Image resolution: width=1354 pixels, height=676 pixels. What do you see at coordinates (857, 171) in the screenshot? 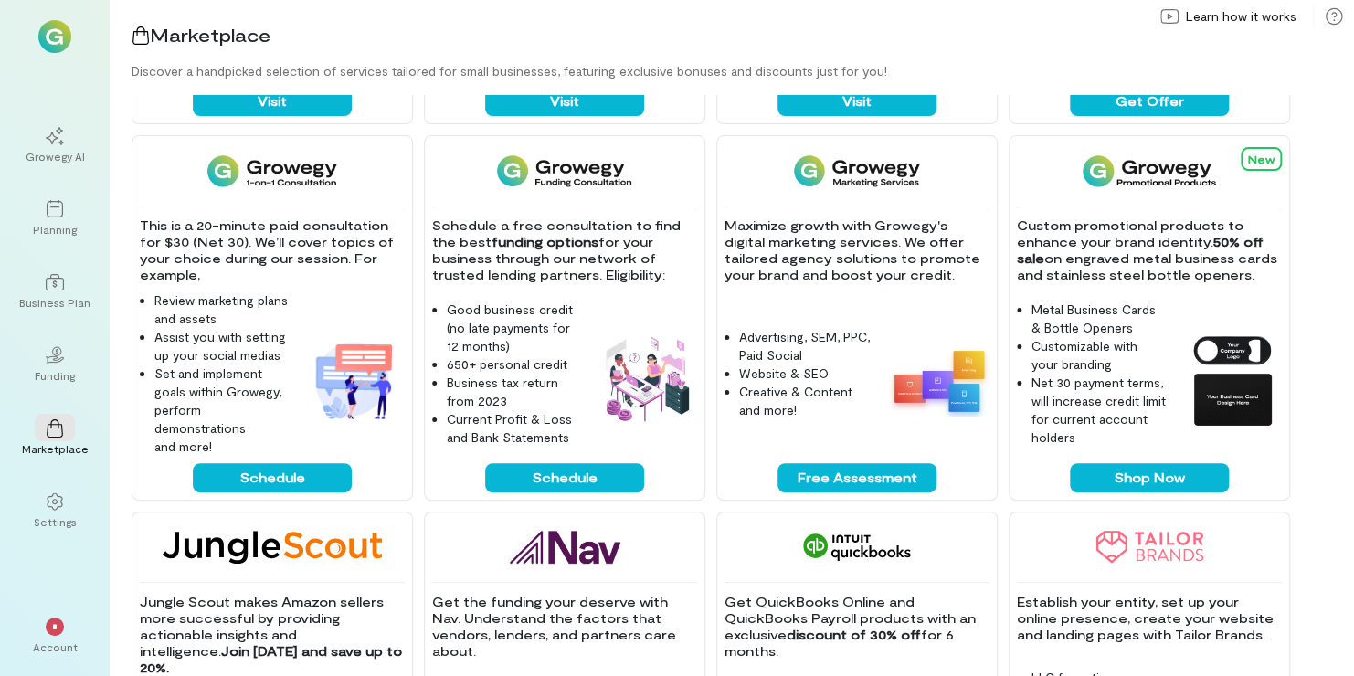
I see `img: Growegy - Marketing Services` at bounding box center [857, 171].